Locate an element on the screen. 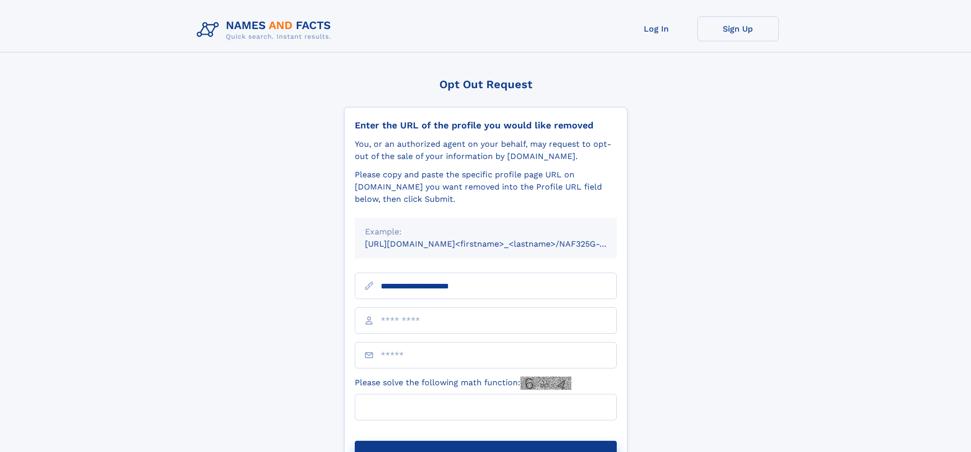 The image size is (971, 452). a: Sign Up is located at coordinates (738, 29).